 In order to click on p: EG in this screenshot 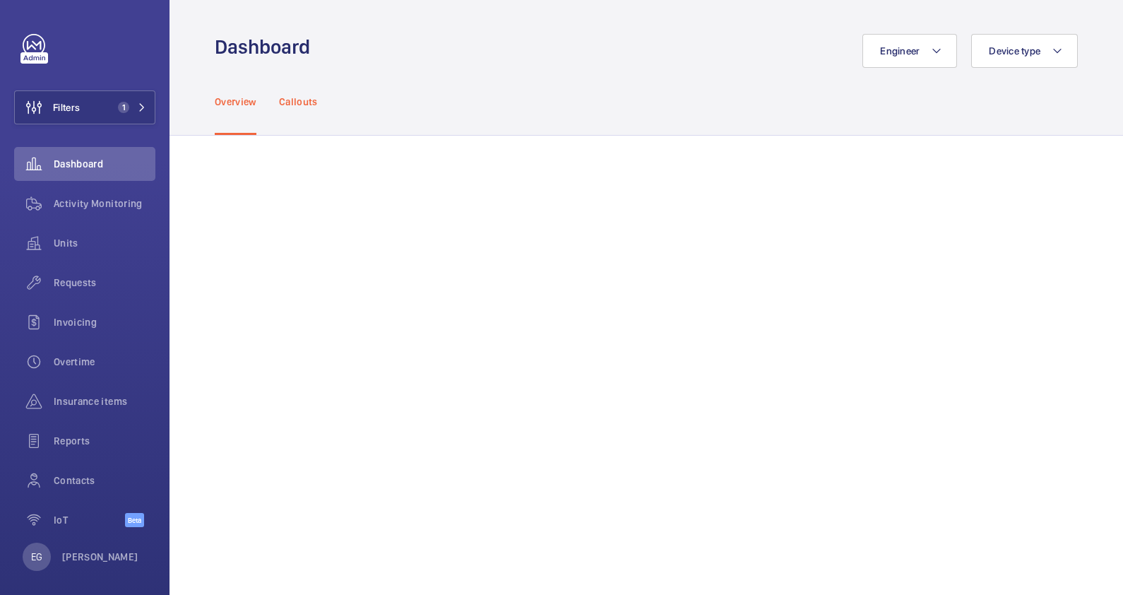, I will do `click(37, 557)`.